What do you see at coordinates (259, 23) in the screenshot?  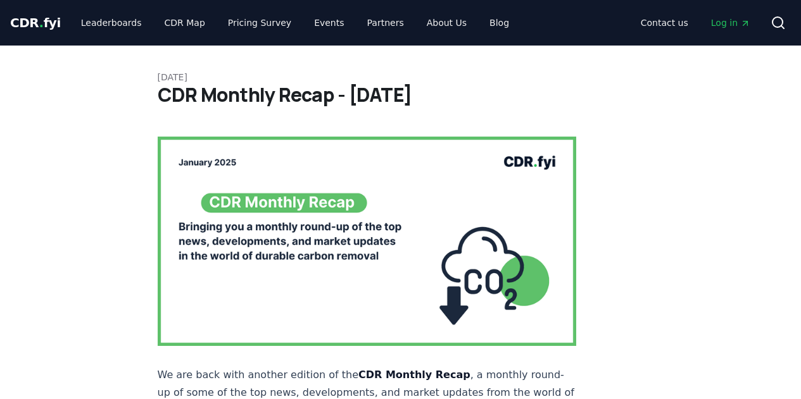 I see `a: Pricing Survey` at bounding box center [259, 23].